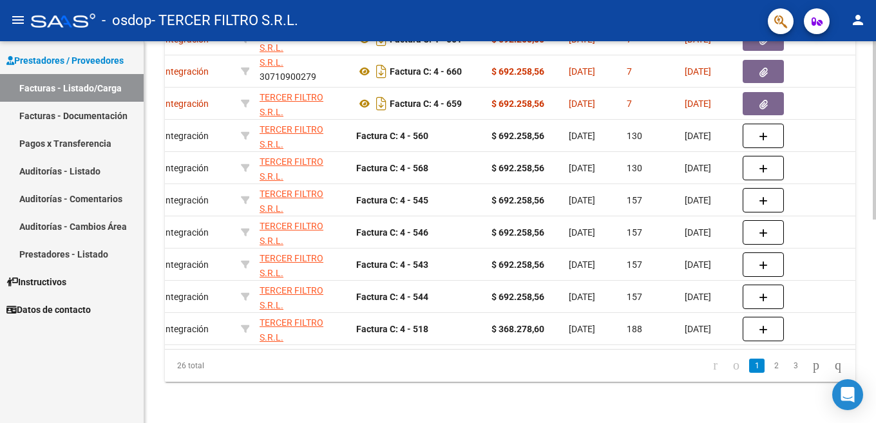  What do you see at coordinates (233, 366) in the screenshot?
I see `div: 26 total` at bounding box center [233, 366].